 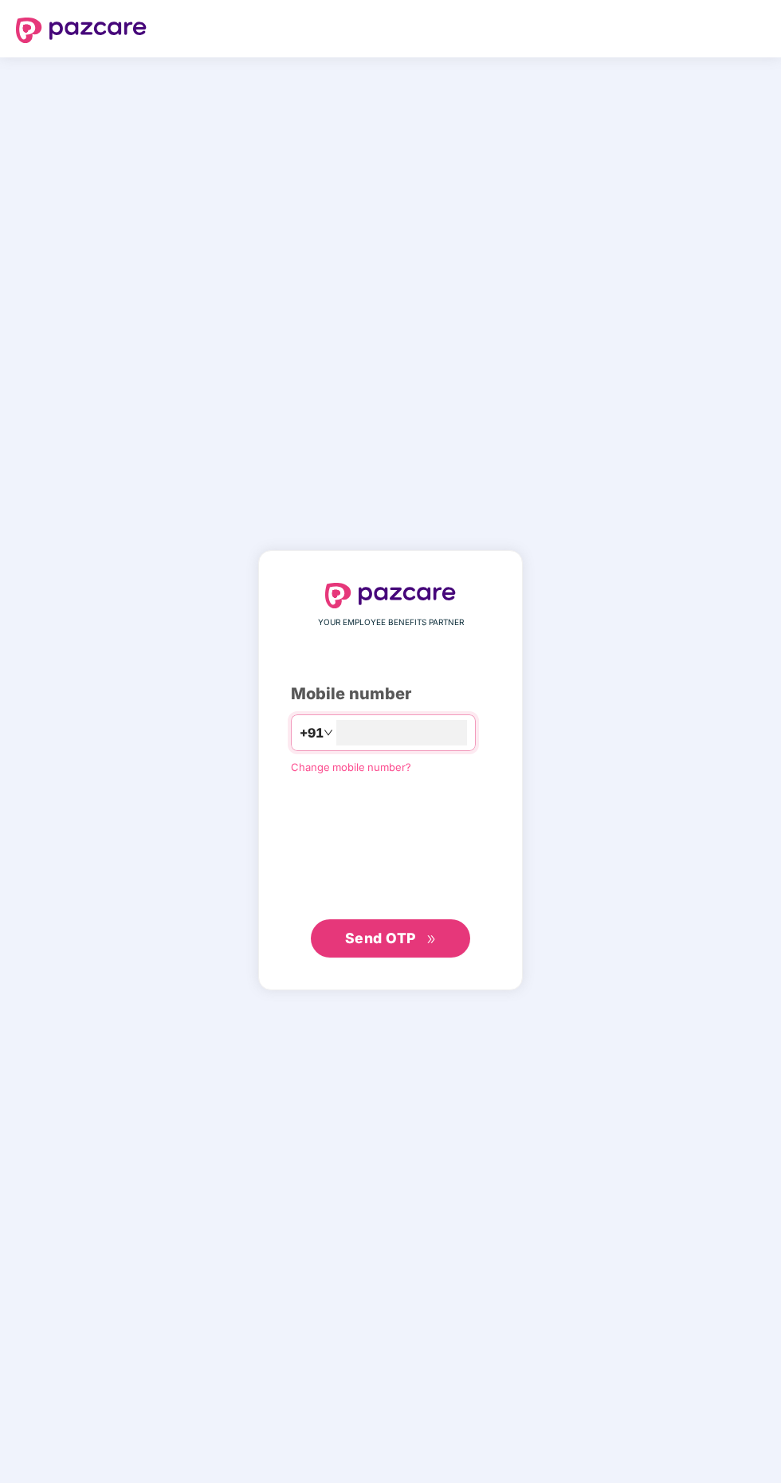 What do you see at coordinates (328, 733) in the screenshot?
I see `span: down` at bounding box center [328, 733].